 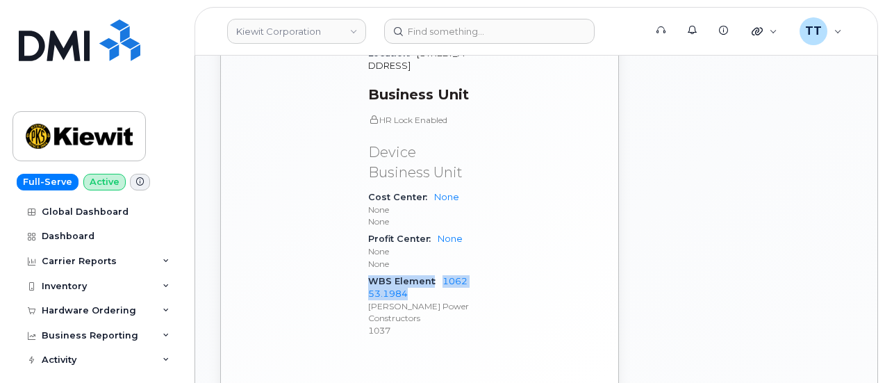 What do you see at coordinates (403, 238) in the screenshot?
I see `span: Profit Center` at bounding box center [403, 238].